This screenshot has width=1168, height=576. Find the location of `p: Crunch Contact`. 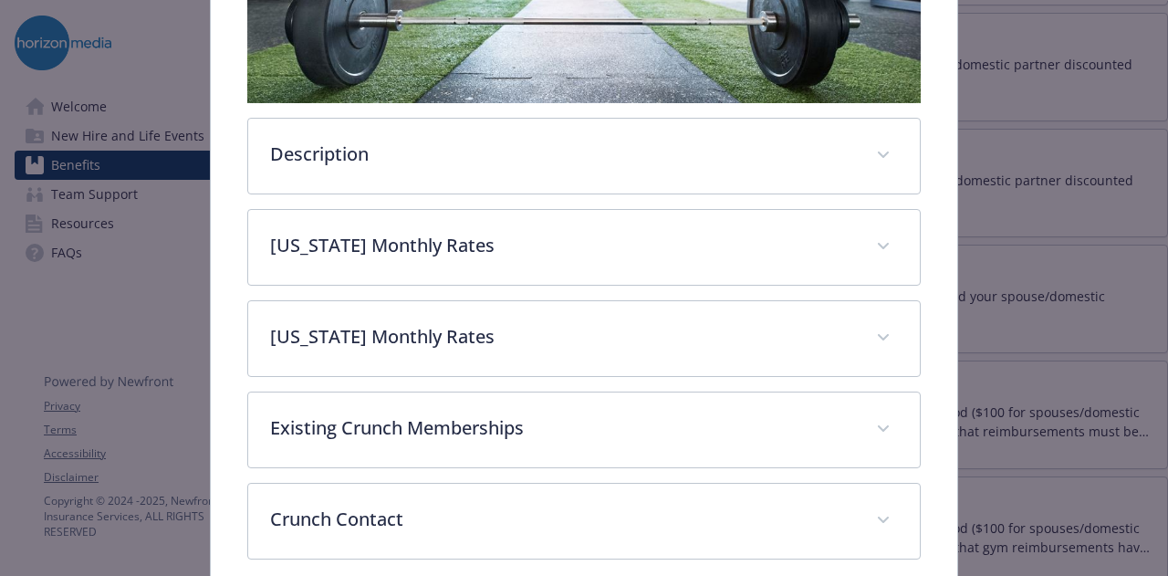

p: Crunch Contact is located at coordinates (561, 519).